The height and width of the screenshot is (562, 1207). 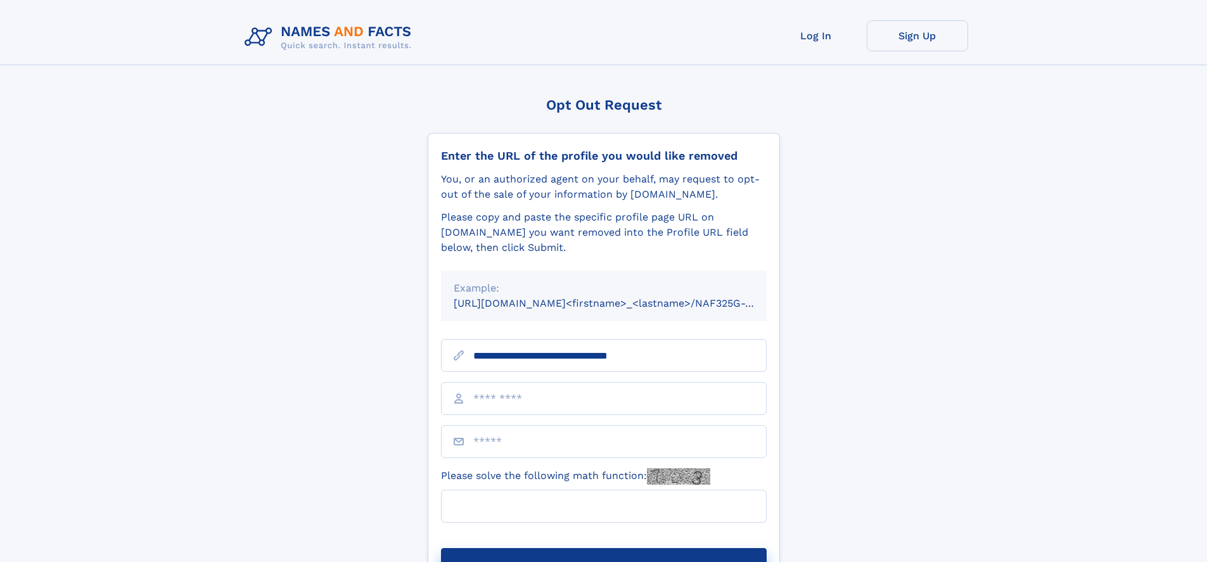 What do you see at coordinates (331, 37) in the screenshot?
I see `img: Logo Names and Facts` at bounding box center [331, 37].